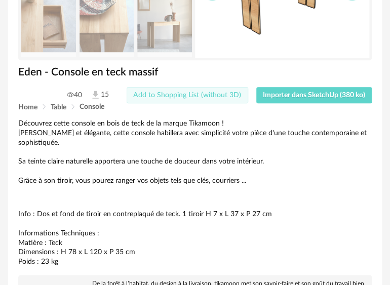 Image resolution: width=390 pixels, height=285 pixels. I want to click on button: Importer dans SketchUp (380 ko), so click(314, 95).